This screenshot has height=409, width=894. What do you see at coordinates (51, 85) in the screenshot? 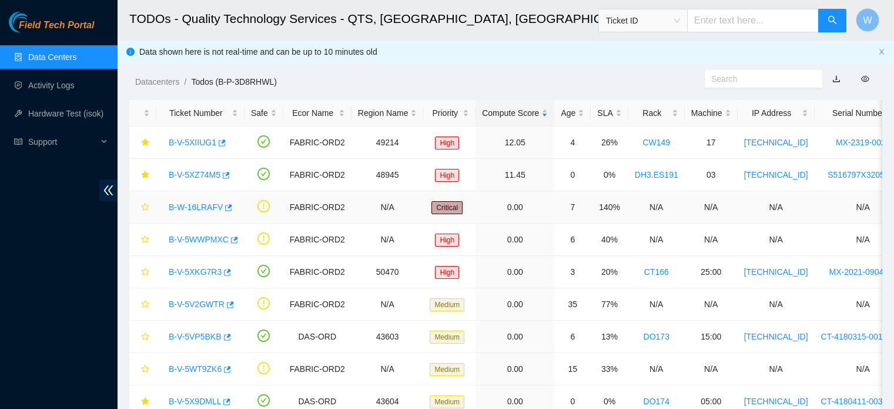
I see `a: Activity Logs` at bounding box center [51, 85].